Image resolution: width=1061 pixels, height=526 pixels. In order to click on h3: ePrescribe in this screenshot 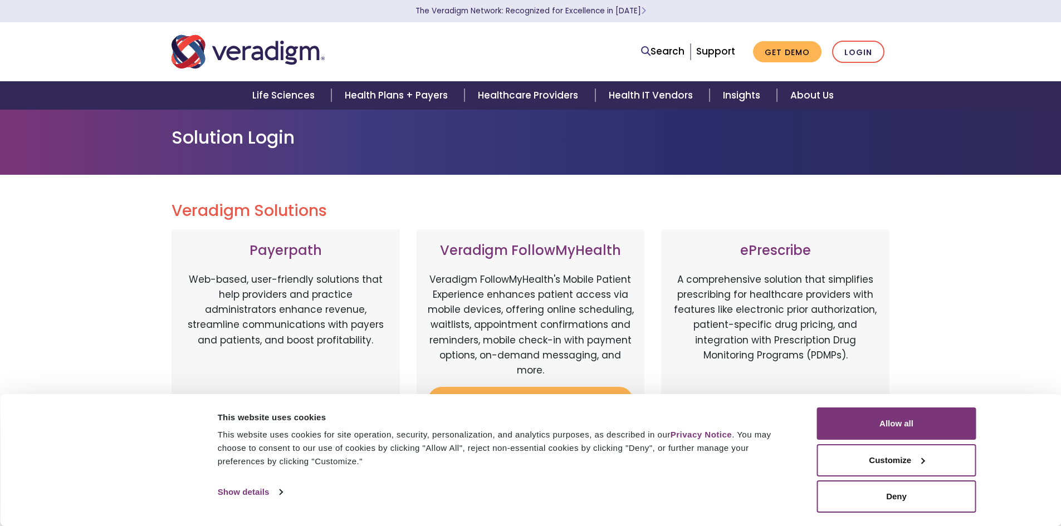, I will do `click(775, 251)`.